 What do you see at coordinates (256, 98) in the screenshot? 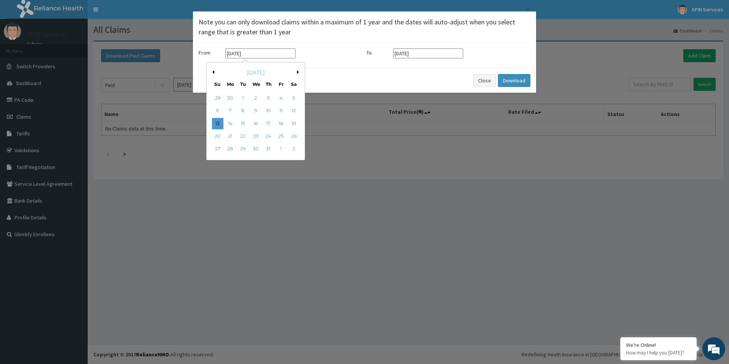
I see `div: Choose Wednesday, July 2nd, 2025` at bounding box center [256, 98].